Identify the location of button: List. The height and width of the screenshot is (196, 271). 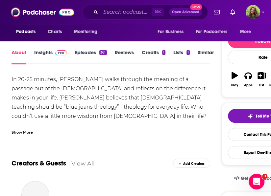
(261, 79).